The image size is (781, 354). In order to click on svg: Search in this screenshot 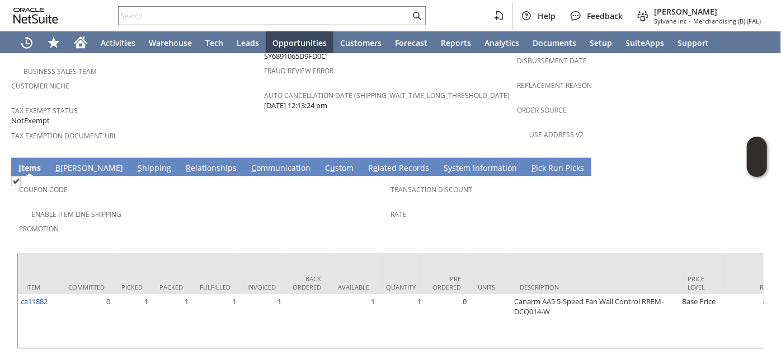, I will do `click(417, 16)`.